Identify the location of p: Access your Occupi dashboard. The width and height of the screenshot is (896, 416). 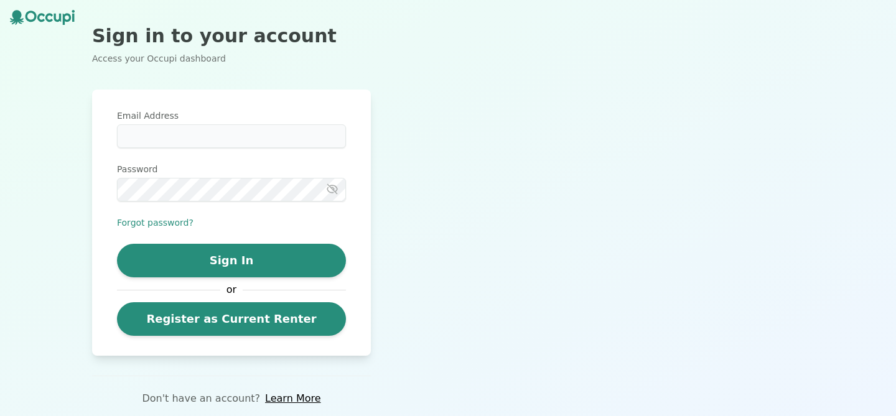
(232, 59).